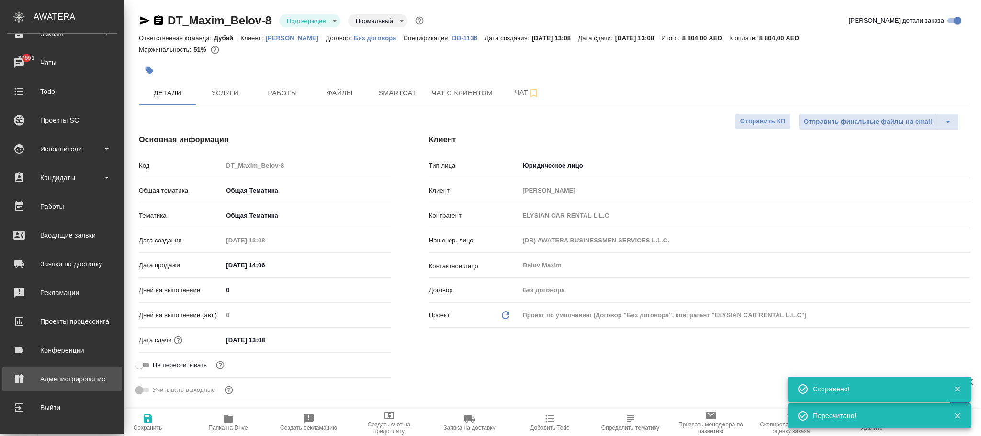 The image size is (981, 436). Describe the element at coordinates (62, 178) in the screenshot. I see `div: Кандидаты` at that location.